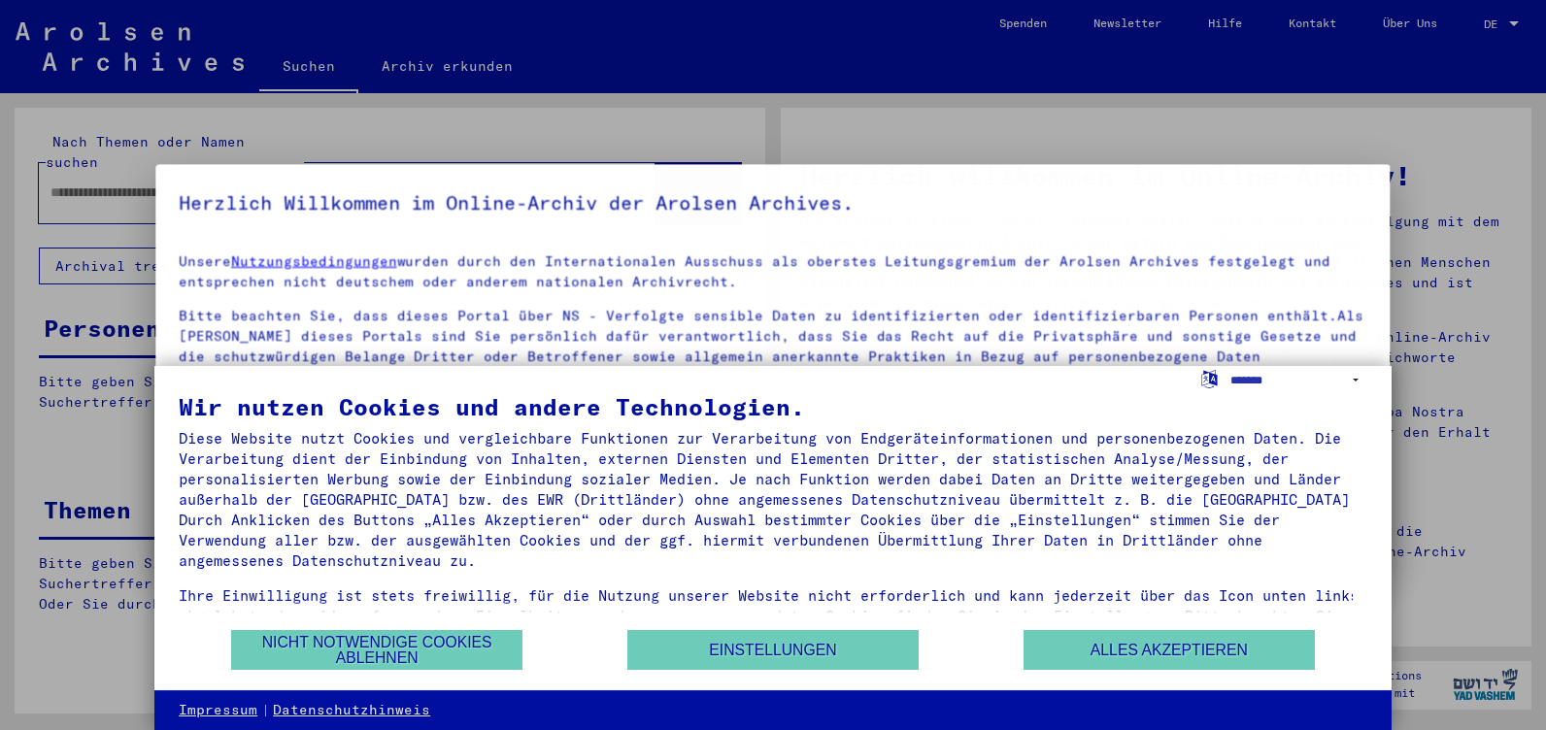  I want to click on div: Wir nutzen Cookies und andere Technologien., so click(773, 407).